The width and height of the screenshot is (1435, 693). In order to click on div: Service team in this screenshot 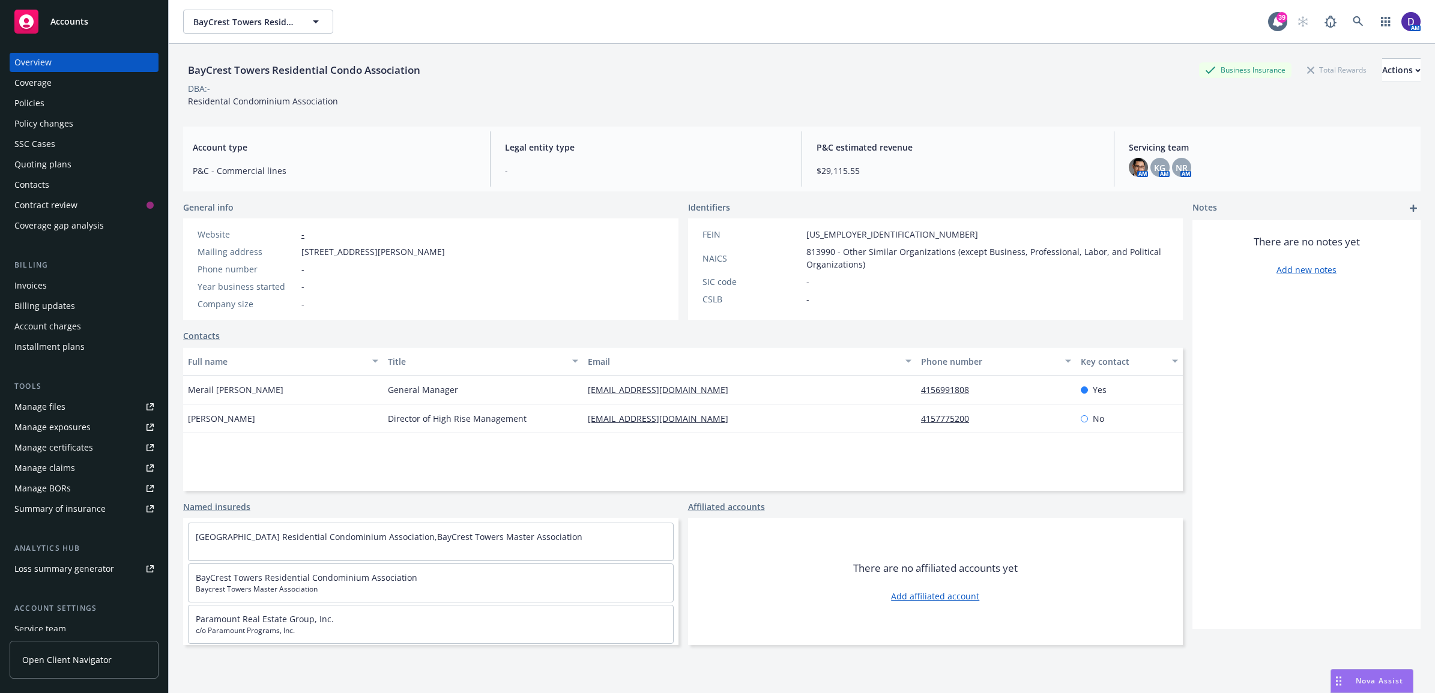, I will do `click(40, 629)`.